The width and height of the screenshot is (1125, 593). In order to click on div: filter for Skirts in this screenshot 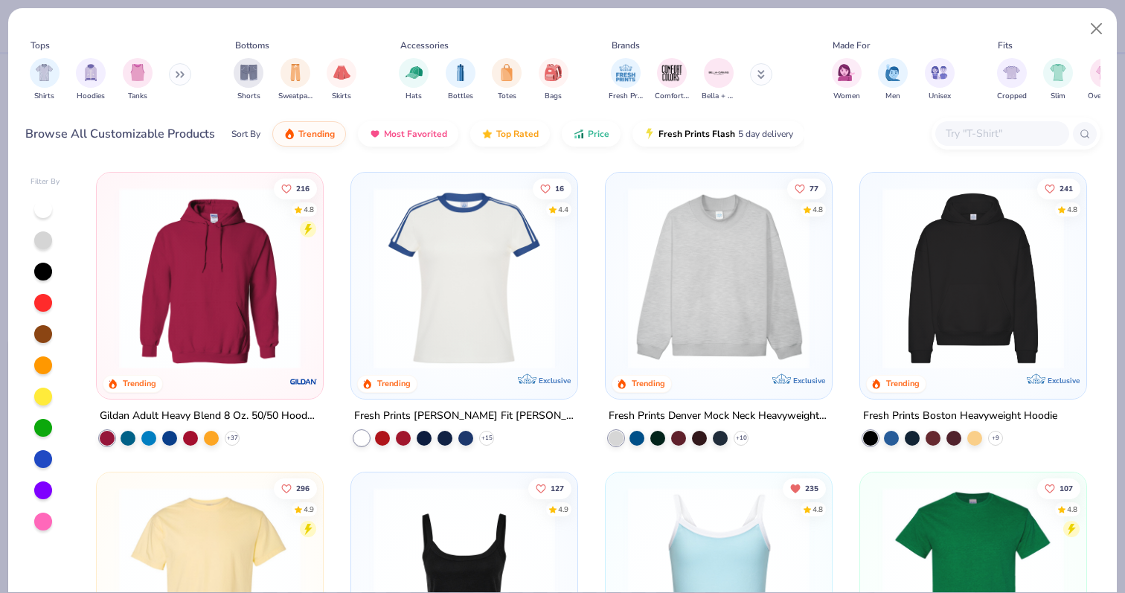, I will do `click(342, 80)`.